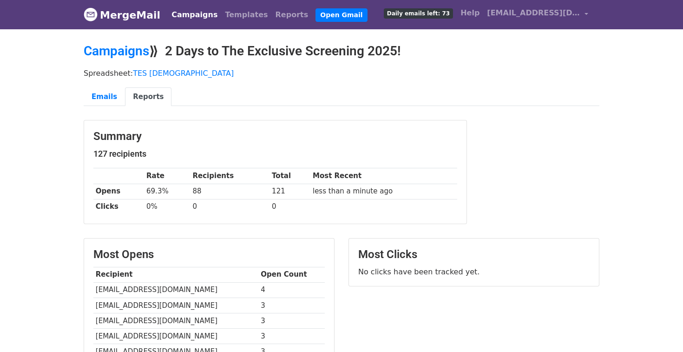 Image resolution: width=683 pixels, height=352 pixels. What do you see at coordinates (176, 274) in the screenshot?
I see `th: Recipient` at bounding box center [176, 274].